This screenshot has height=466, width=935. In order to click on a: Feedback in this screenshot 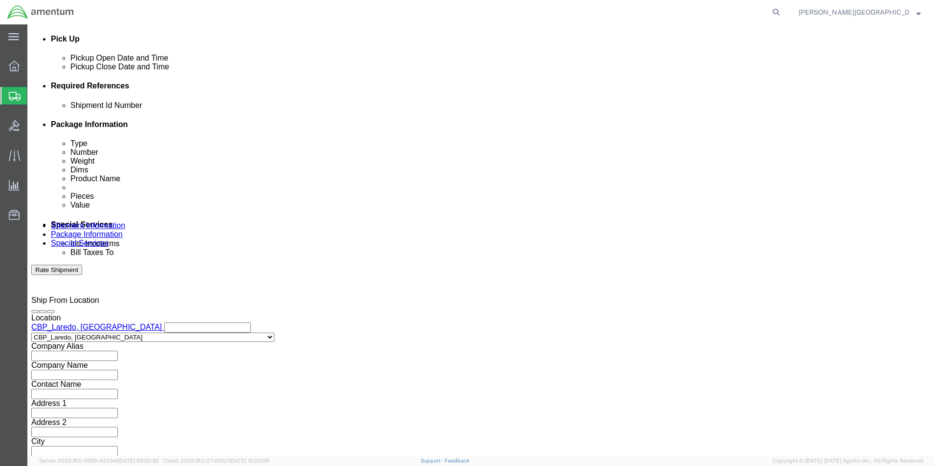, I will do `click(457, 461)`.